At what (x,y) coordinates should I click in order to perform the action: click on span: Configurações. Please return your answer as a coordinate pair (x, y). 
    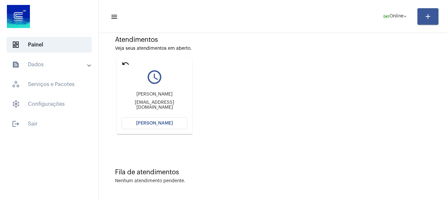
    Looking at the image, I should click on (49, 104).